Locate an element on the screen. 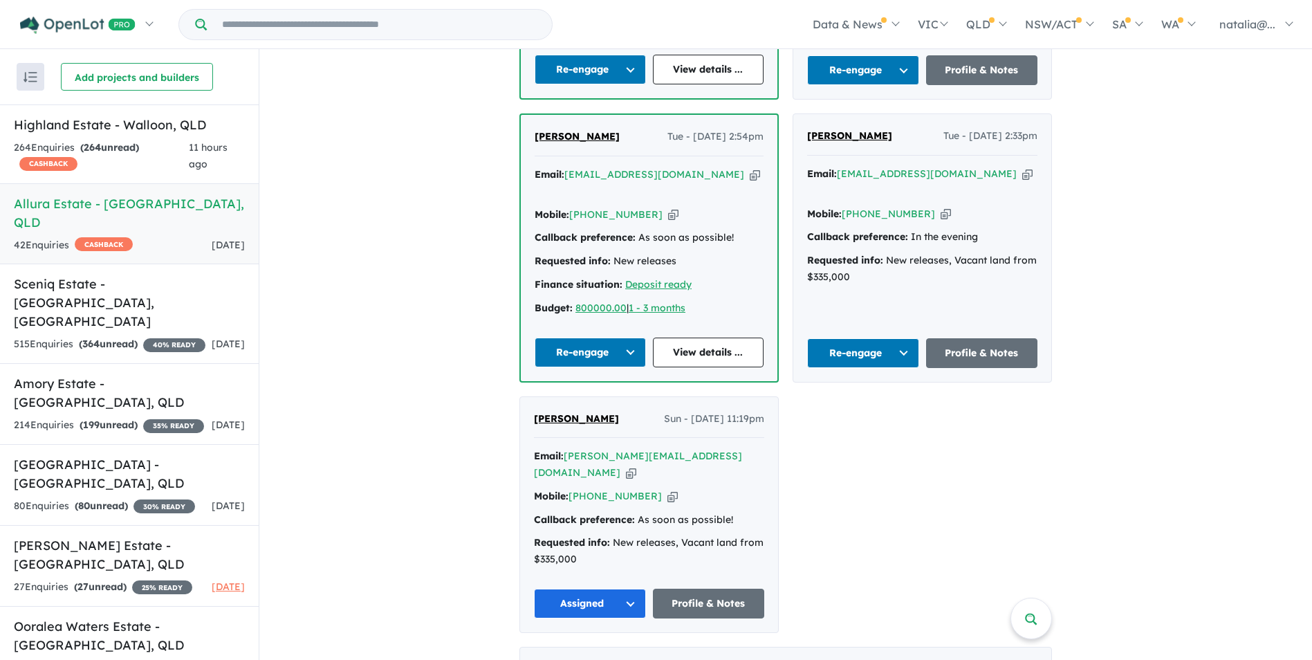 The image size is (1312, 660). span: 27 is located at coordinates (83, 586).